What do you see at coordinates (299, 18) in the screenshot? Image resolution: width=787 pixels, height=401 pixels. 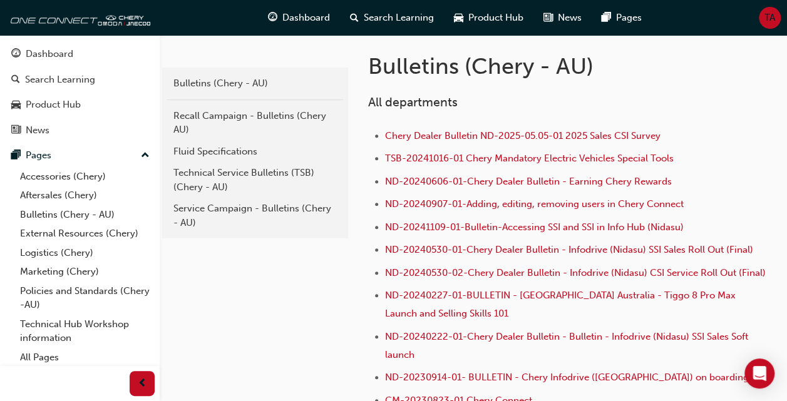 I see `a: guage-iconDashboard` at bounding box center [299, 18].